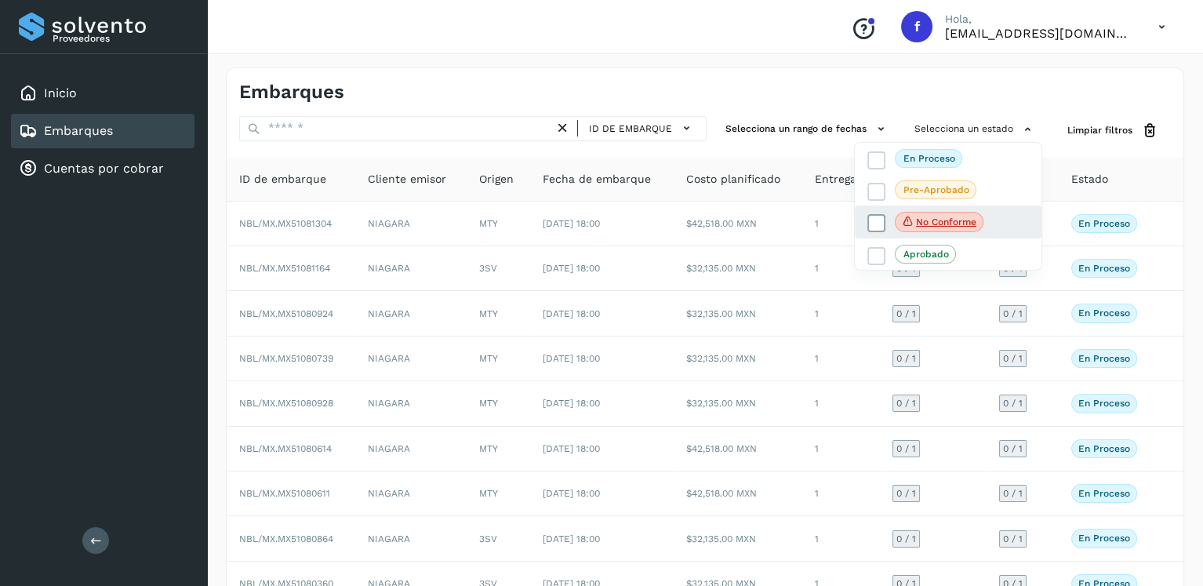 This screenshot has height=586, width=1203. I want to click on a: Cuentas por cobrar, so click(104, 168).